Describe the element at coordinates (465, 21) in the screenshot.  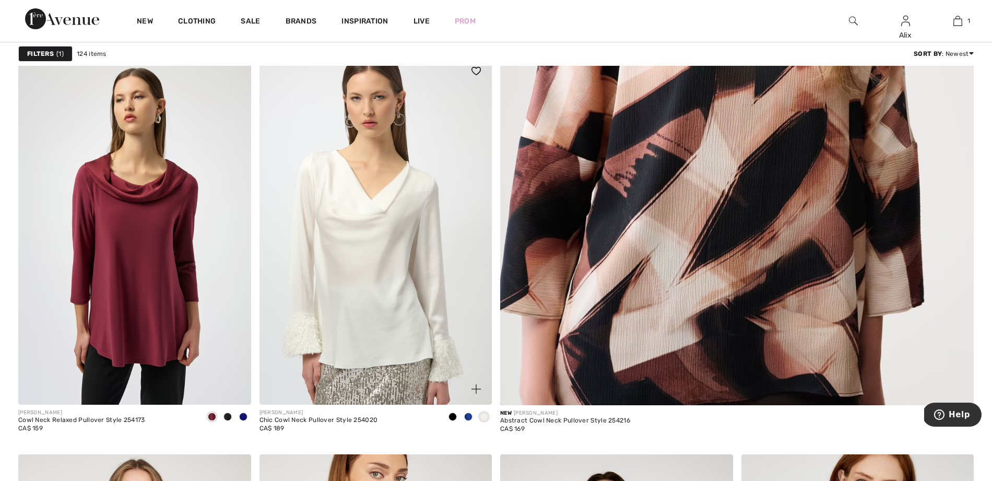
I see `a: Prom` at that location.